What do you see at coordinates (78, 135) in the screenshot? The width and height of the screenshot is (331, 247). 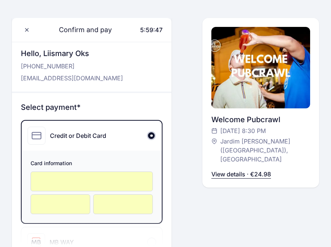 I see `div: Credit or Debit Card` at bounding box center [78, 135].